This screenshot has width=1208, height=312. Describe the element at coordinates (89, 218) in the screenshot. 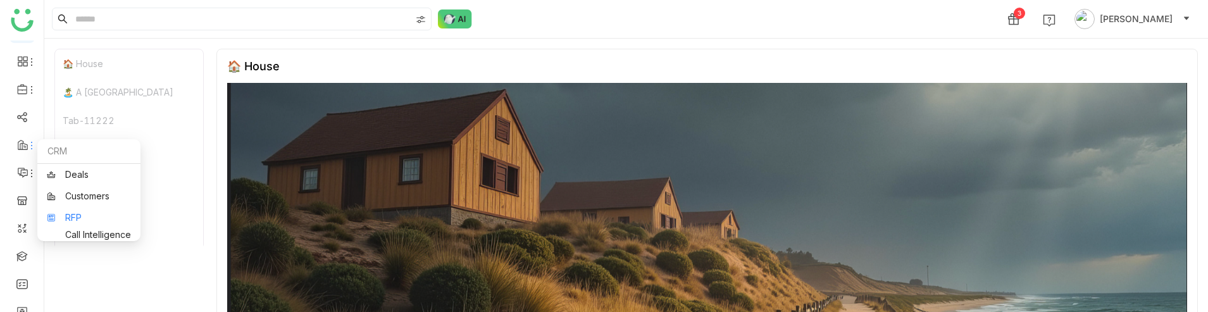

I see `a: RFP` at that location.